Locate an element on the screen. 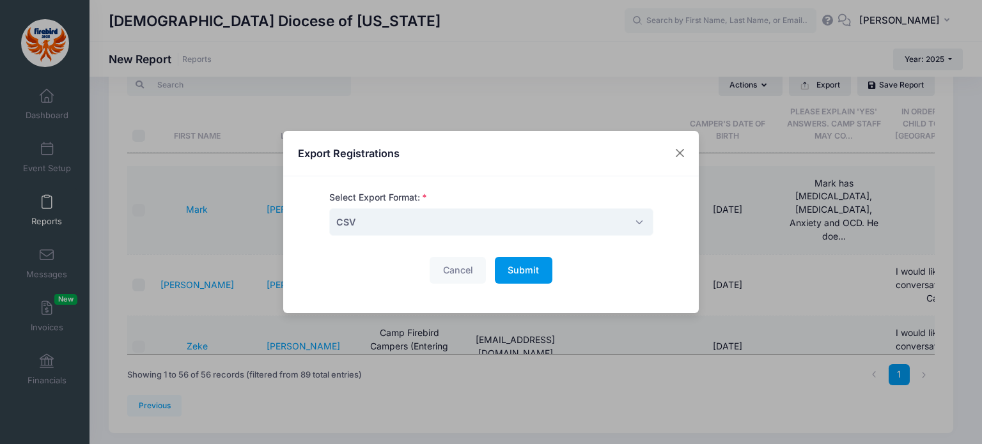 Image resolution: width=982 pixels, height=444 pixels. button: Submit is located at coordinates (523, 270).